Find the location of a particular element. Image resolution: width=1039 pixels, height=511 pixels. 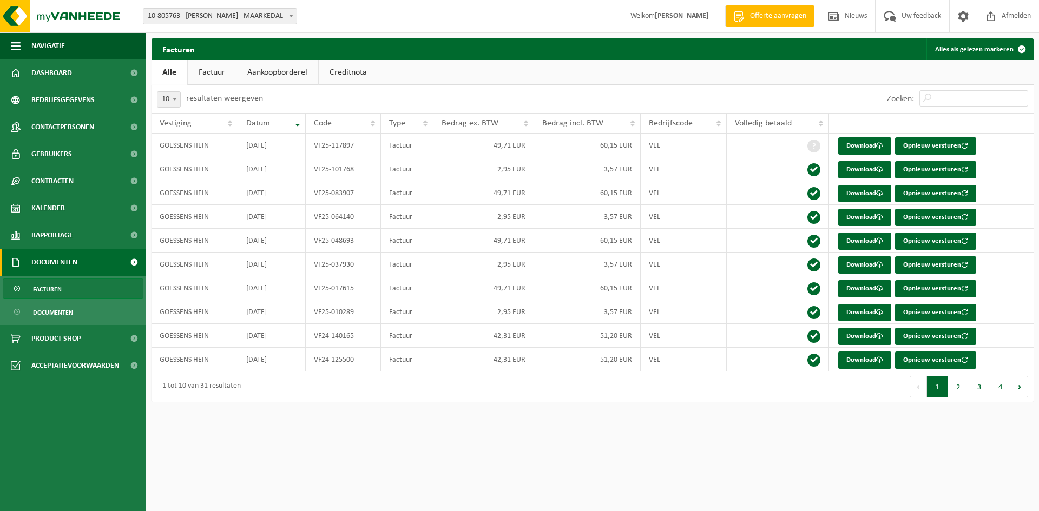

span: Code is located at coordinates (323, 123).